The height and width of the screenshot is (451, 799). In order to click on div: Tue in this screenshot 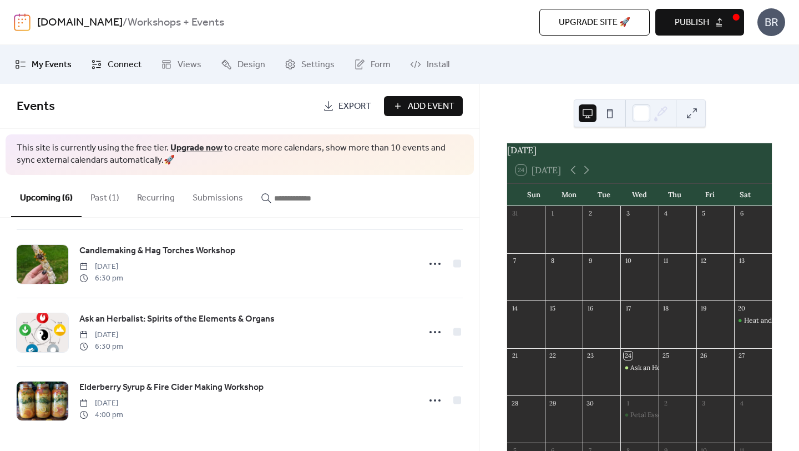, I will do `click(604, 195)`.